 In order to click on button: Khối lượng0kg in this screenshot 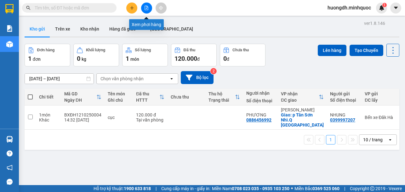, I will do `click(96, 55)`.